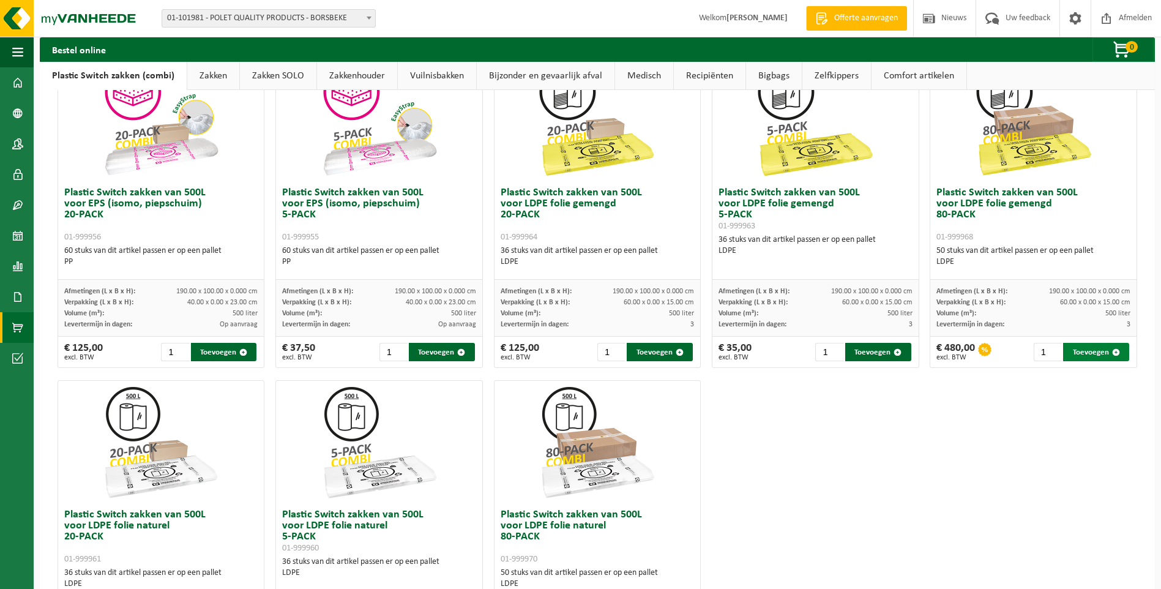 The image size is (1161, 589). What do you see at coordinates (737, 226) in the screenshot?
I see `span: 01-999963` at bounding box center [737, 226].